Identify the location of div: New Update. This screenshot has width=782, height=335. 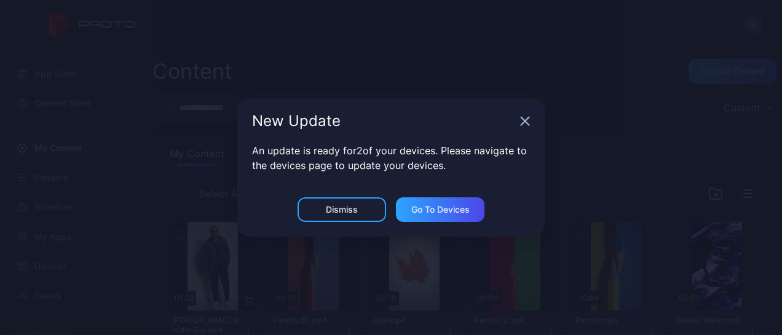
(383, 121).